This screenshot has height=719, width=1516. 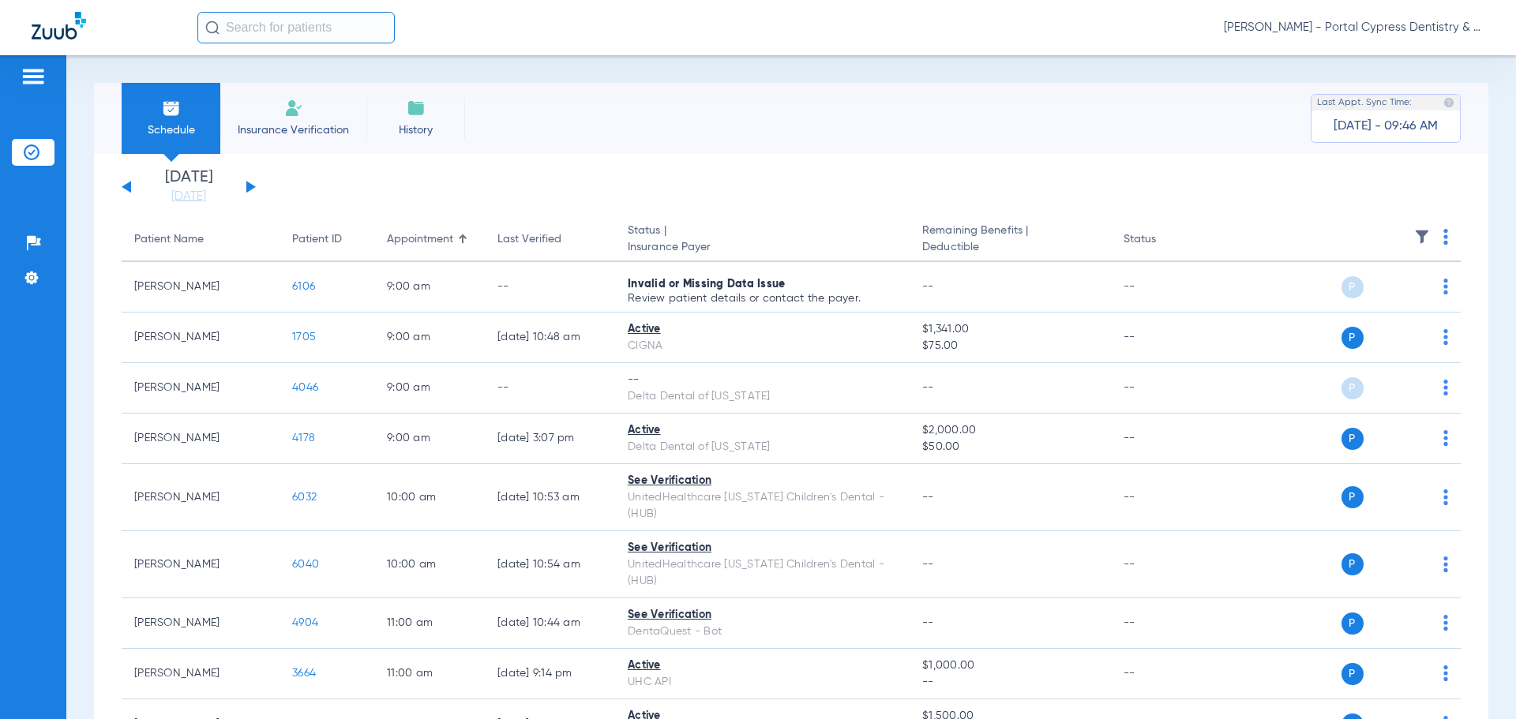 What do you see at coordinates (304, 497) in the screenshot?
I see `span: 6032` at bounding box center [304, 497].